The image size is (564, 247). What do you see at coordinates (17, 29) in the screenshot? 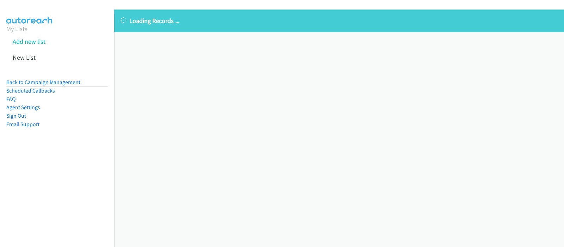
I see `a: My Lists` at bounding box center [17, 29].